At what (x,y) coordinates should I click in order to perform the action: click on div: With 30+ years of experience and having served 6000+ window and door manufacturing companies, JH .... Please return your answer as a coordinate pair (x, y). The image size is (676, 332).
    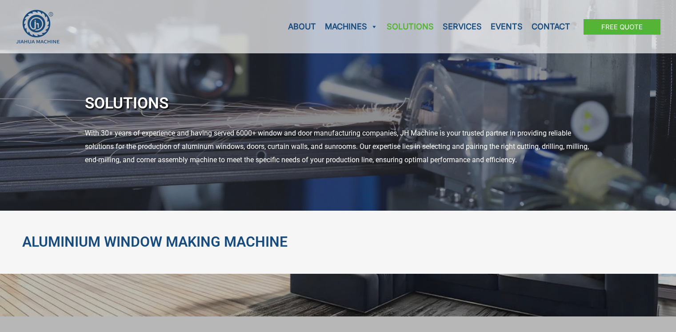
    Looking at the image, I should click on (338, 146).